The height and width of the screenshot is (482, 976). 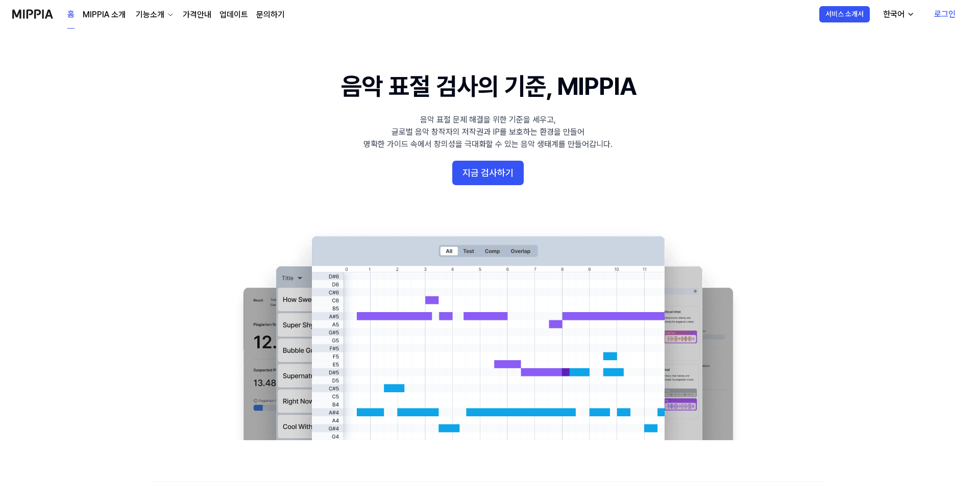 I want to click on div: 기능소개, so click(x=150, y=15).